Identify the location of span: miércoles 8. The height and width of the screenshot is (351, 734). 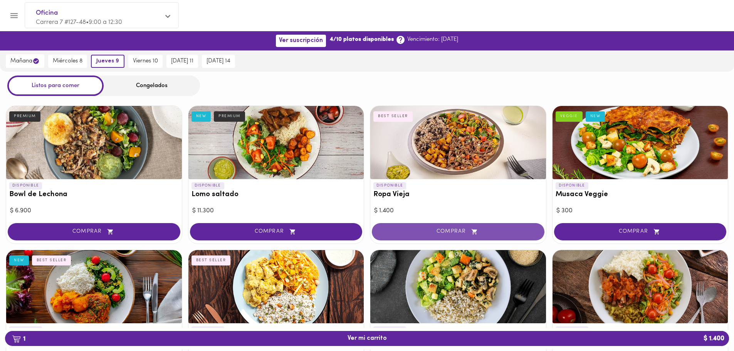
(67, 61).